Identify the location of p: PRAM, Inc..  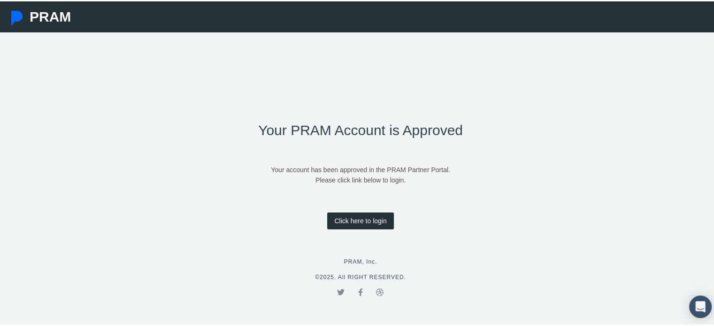
(360, 260).